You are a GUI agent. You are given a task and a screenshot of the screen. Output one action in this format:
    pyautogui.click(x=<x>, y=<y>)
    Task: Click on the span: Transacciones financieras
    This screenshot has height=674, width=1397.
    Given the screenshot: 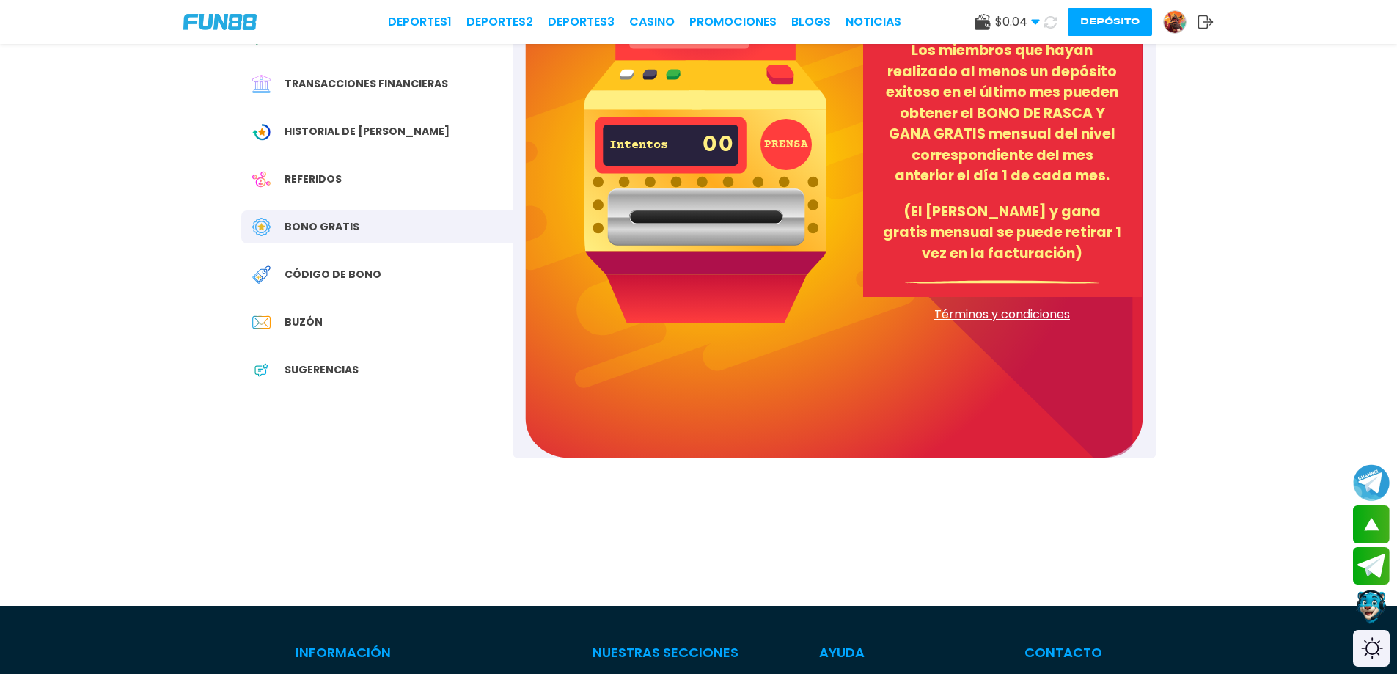 What is the action you would take?
    pyautogui.click(x=366, y=84)
    